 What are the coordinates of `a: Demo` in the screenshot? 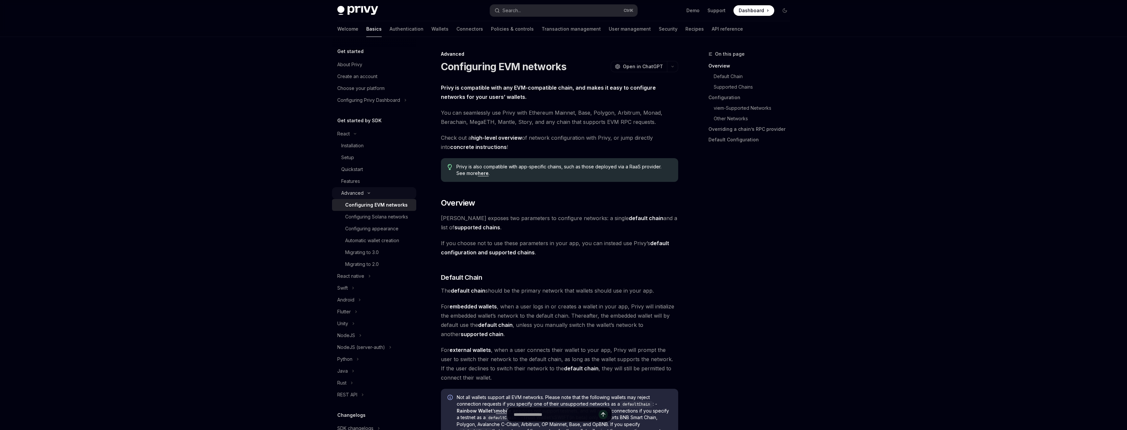 It's located at (693, 11).